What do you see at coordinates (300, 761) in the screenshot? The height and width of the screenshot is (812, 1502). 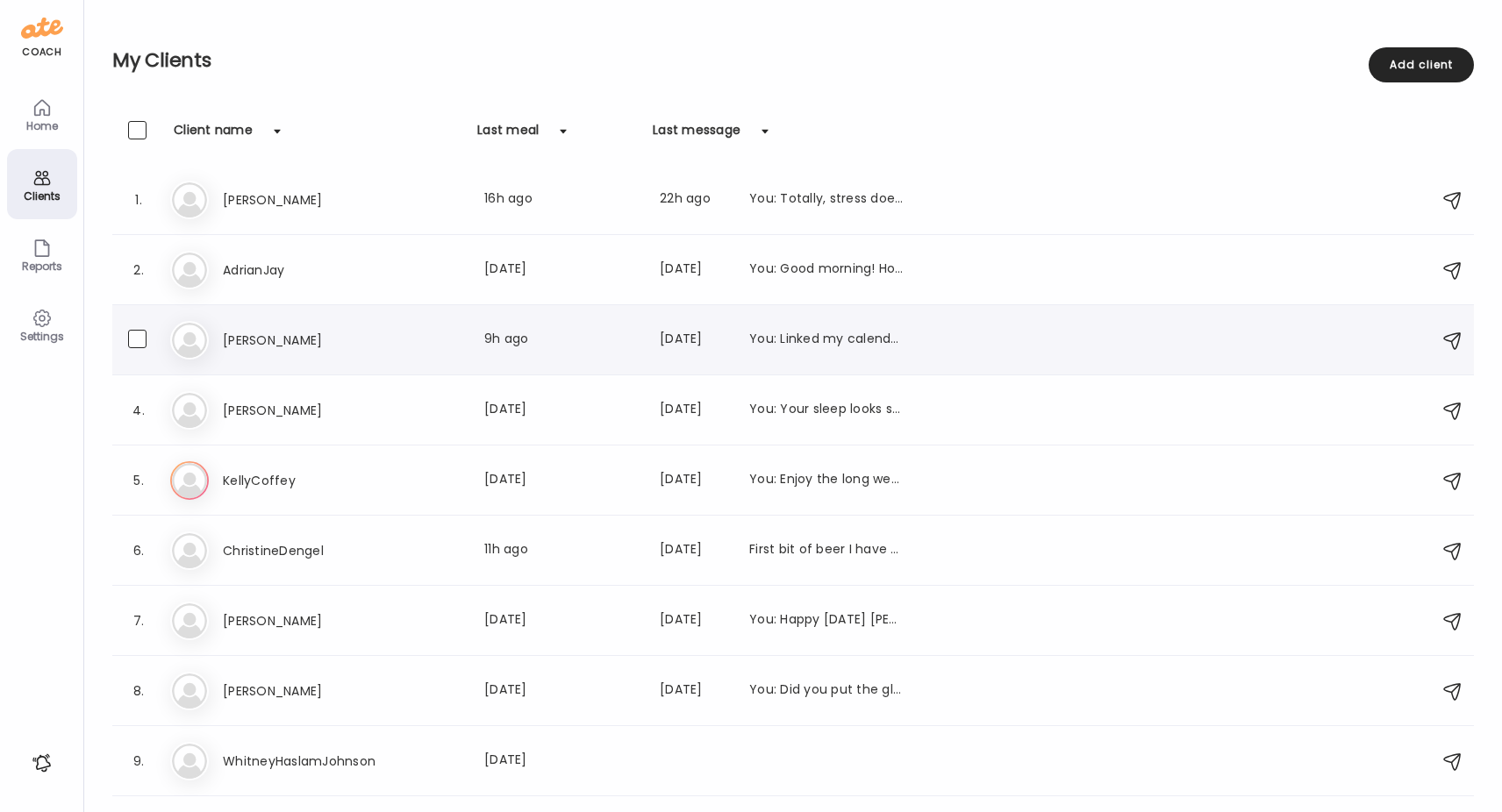 I see `h3: WhitneyHaslamJohnson` at bounding box center [300, 761].